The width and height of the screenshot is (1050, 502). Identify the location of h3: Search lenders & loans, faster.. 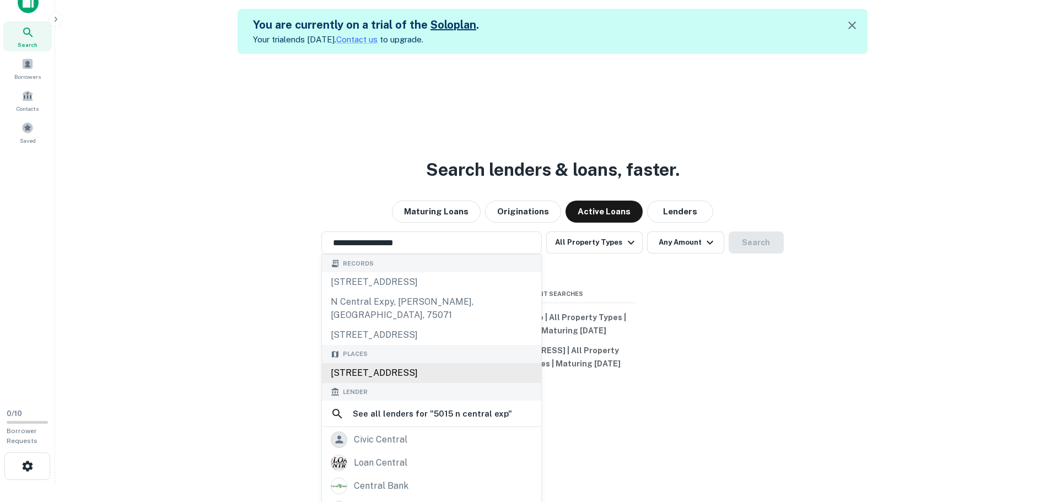
(553, 170).